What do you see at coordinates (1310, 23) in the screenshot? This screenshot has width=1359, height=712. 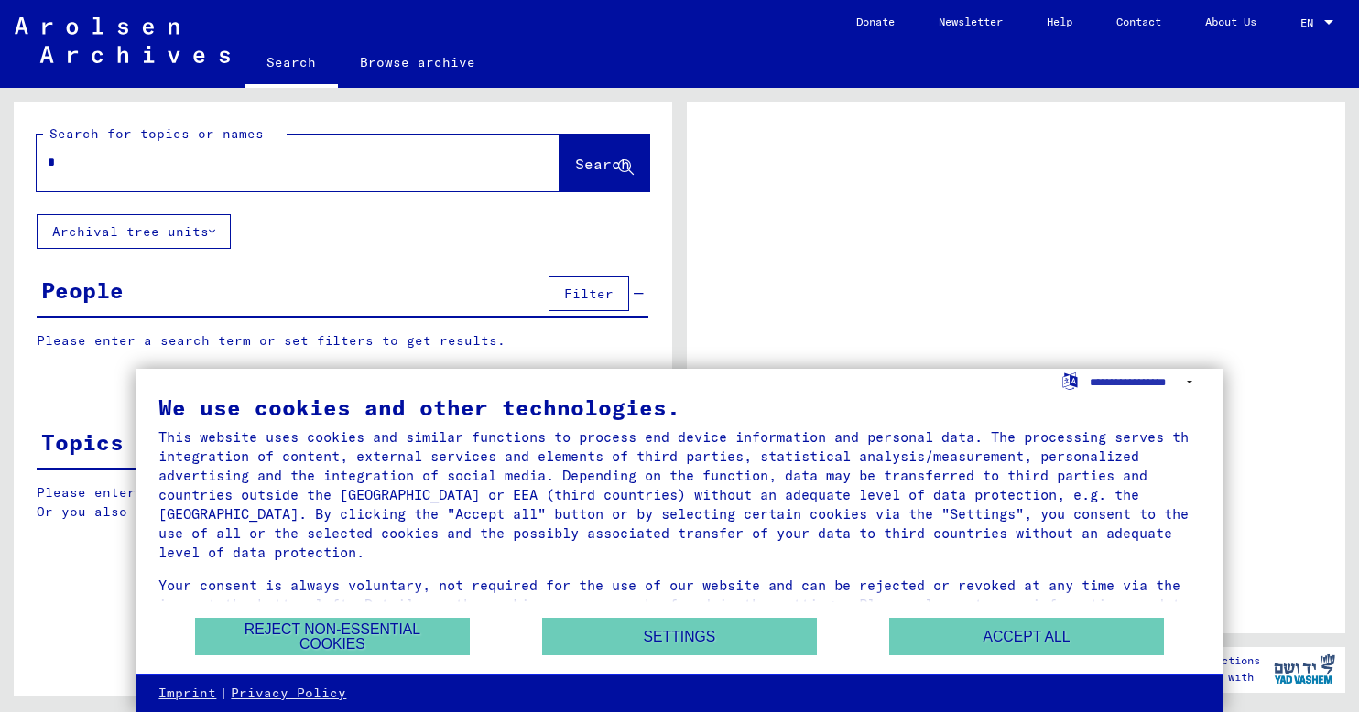 I see `span: EN` at bounding box center [1310, 23].